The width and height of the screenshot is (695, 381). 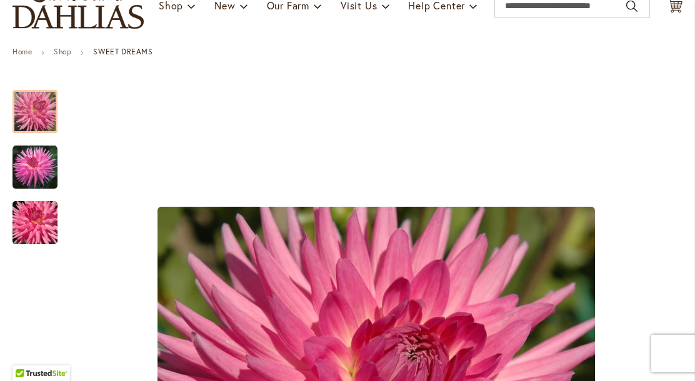 What do you see at coordinates (22, 51) in the screenshot?
I see `a: Home` at bounding box center [22, 51].